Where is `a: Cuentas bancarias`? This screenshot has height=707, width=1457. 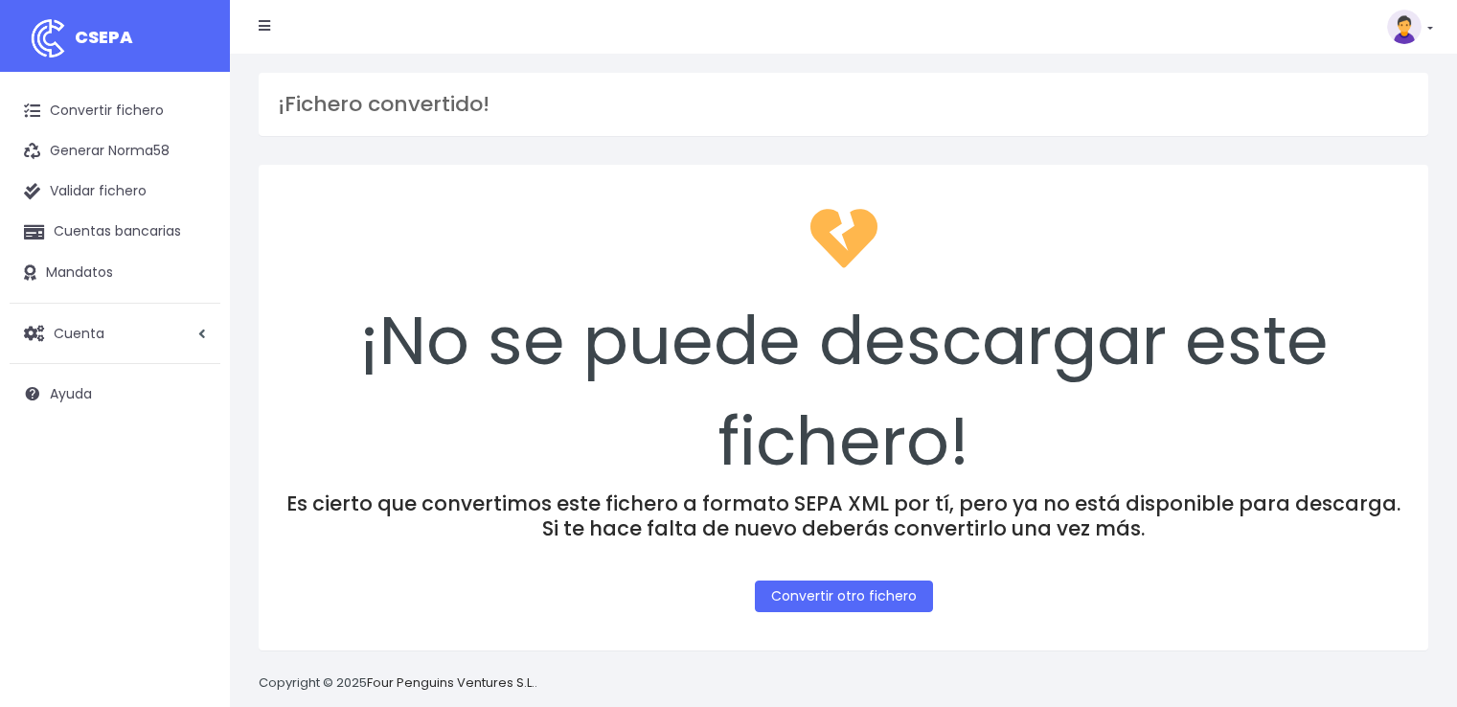 a: Cuentas bancarias is located at coordinates (115, 232).